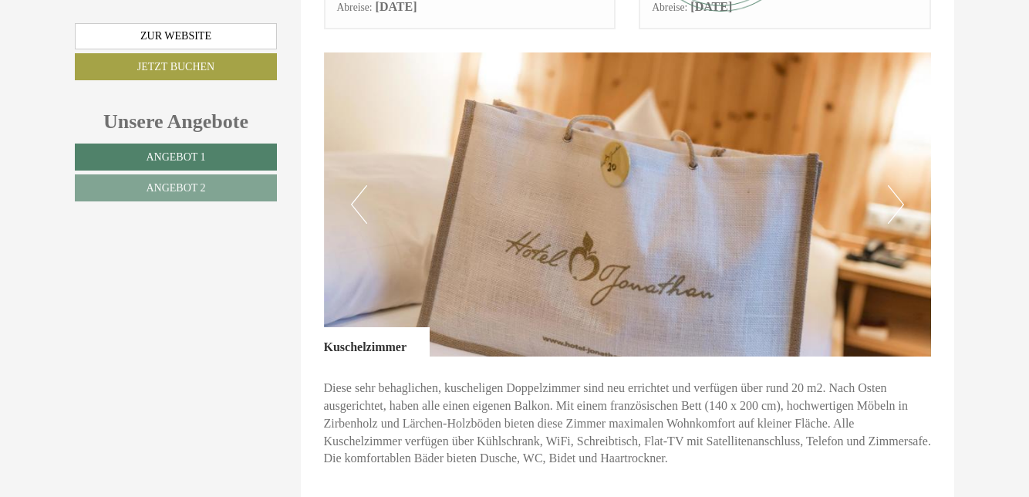 This screenshot has width=1029, height=497. Describe the element at coordinates (176, 66) in the screenshot. I see `a: Jetzt buchen` at that location.